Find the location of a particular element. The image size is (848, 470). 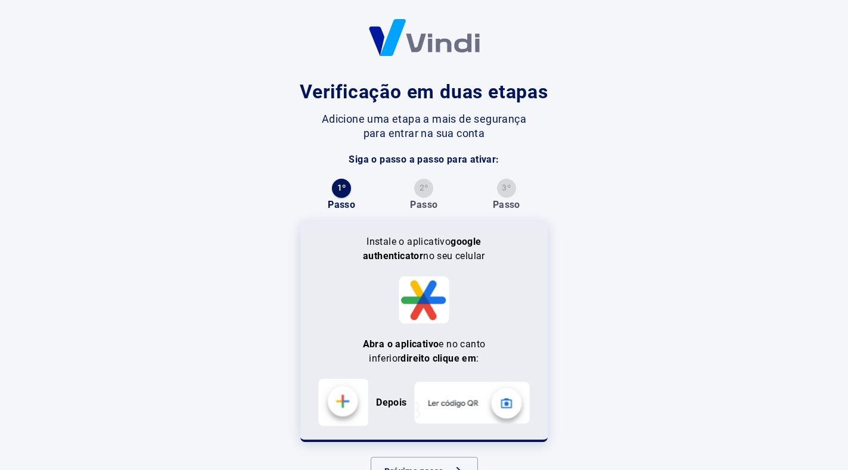

p: e no canto inferior : is located at coordinates (424, 352).